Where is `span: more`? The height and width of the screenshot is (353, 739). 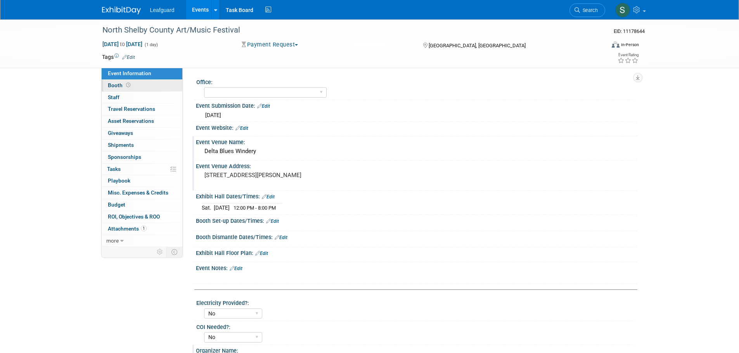 span: more is located at coordinates (113, 241).